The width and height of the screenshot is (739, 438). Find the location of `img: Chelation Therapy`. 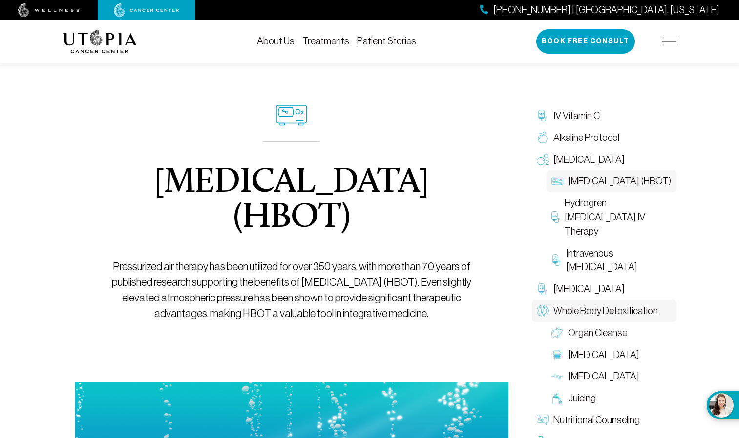

img: Chelation Therapy is located at coordinates (542, 289).